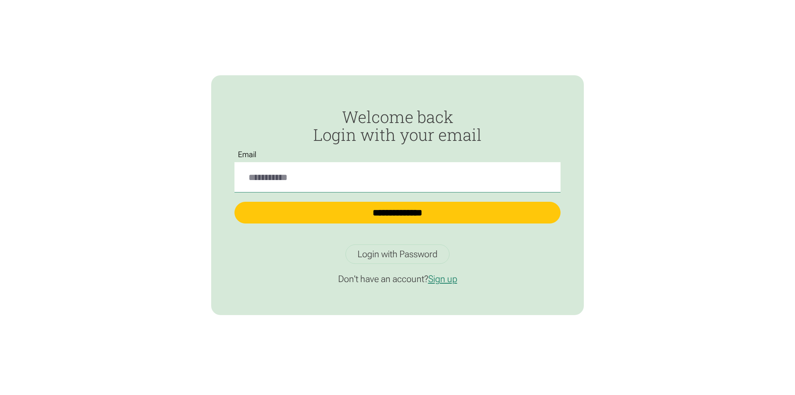 Image resolution: width=795 pixels, height=395 pixels. Describe the element at coordinates (398, 172) in the screenshot. I see `form: Passwordless Login` at that location.